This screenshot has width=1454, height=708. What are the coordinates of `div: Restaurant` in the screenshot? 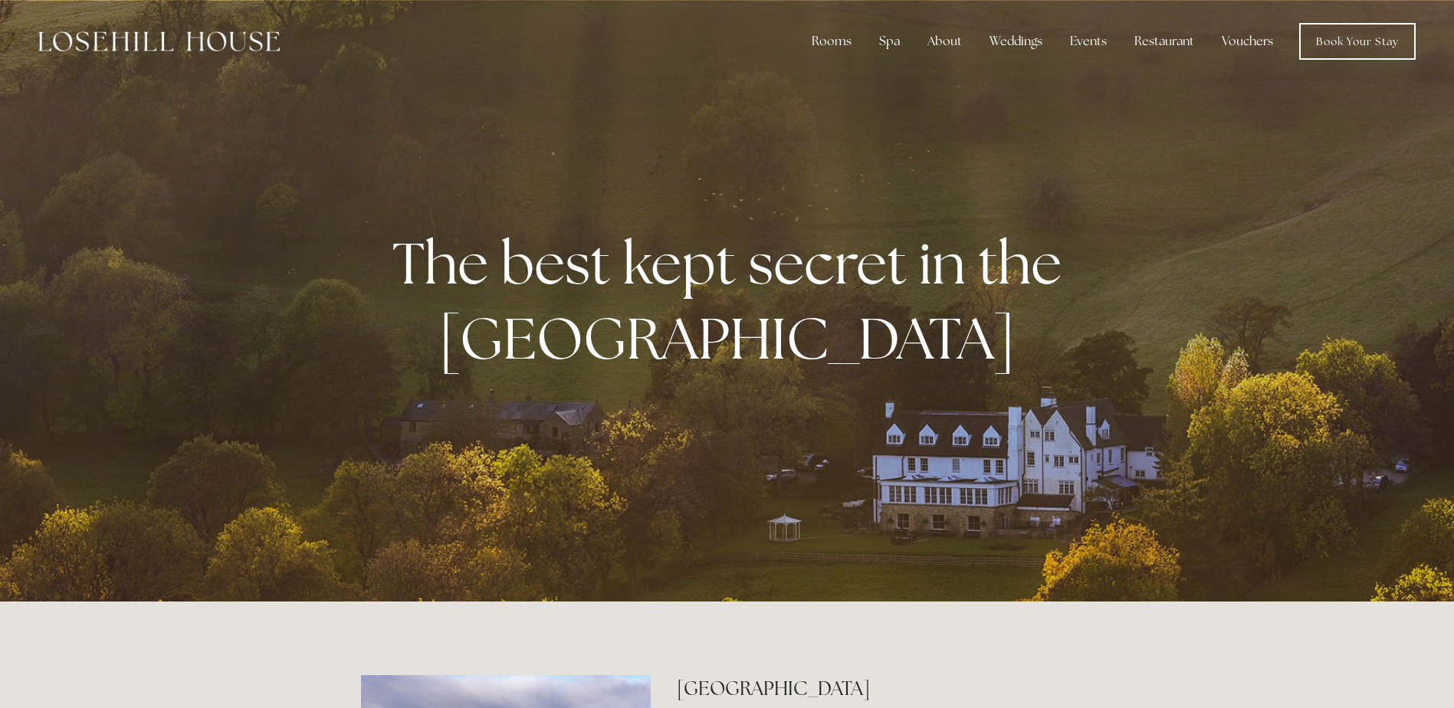 It's located at (1164, 41).